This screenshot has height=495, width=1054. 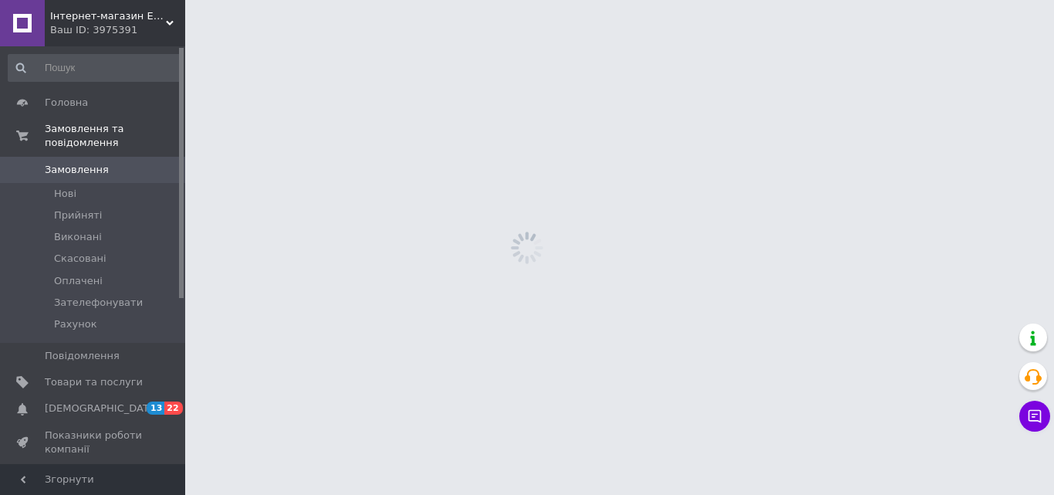 I want to click on span: Повідомлення, so click(x=82, y=356).